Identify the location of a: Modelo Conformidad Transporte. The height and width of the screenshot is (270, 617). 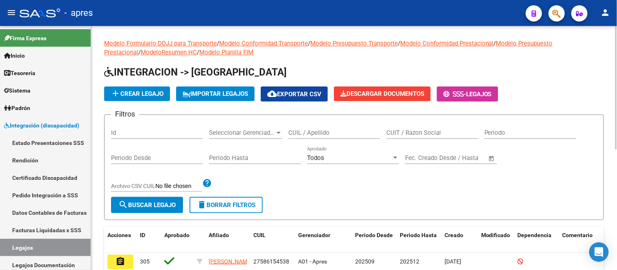
(263, 43).